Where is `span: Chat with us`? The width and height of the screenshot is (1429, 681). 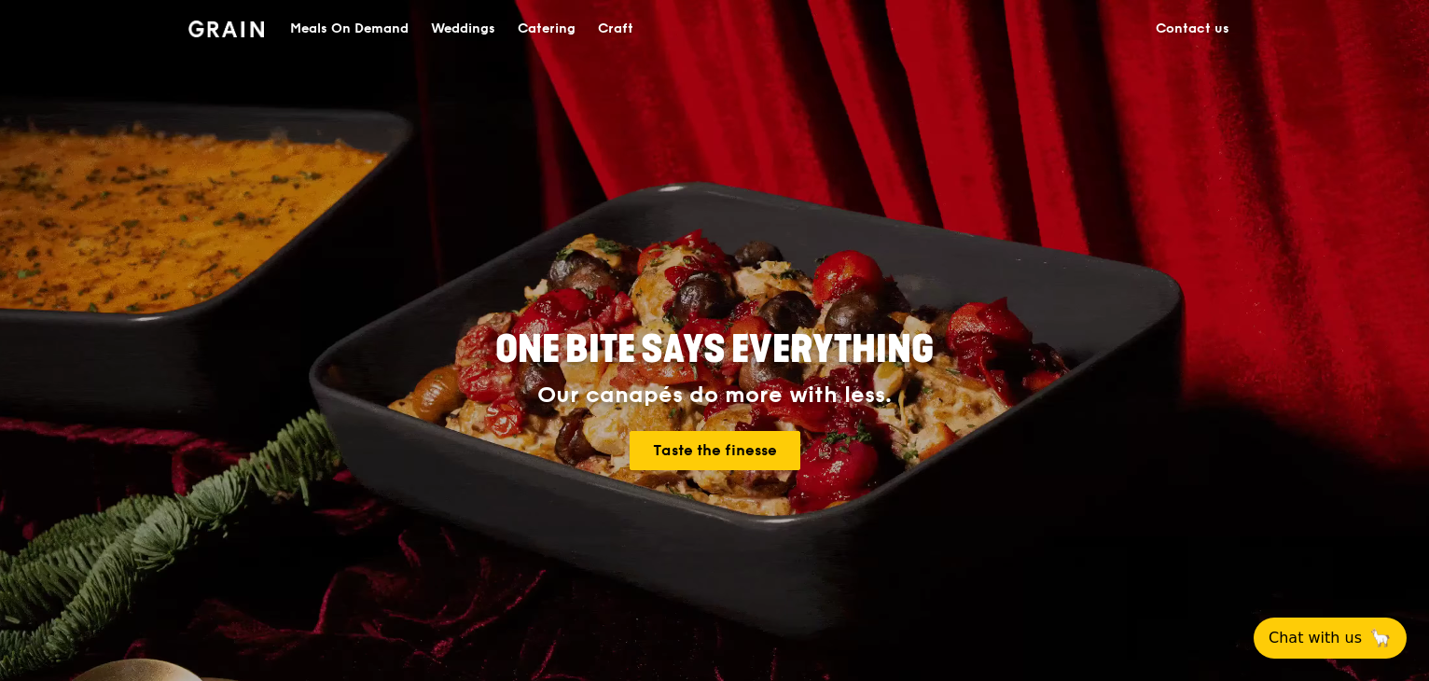
span: Chat with us is located at coordinates (1315, 638).